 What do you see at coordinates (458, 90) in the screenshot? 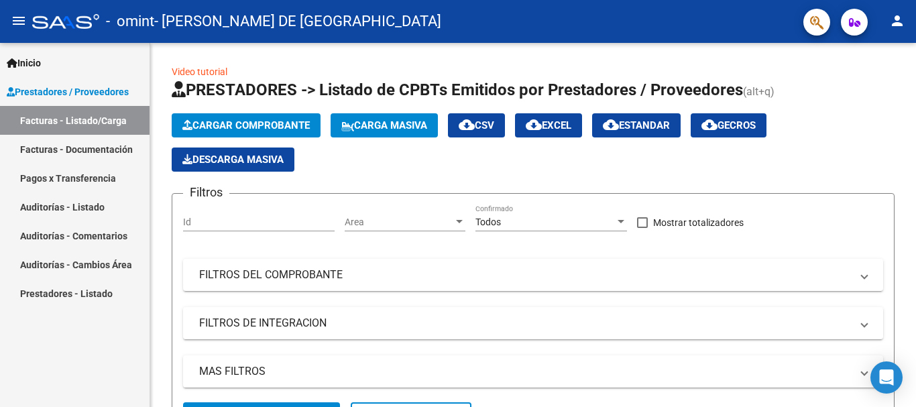
I see `span: PRESTADORES -> Listado de CPBTs Emitidos por Prestadores / Proveedores` at bounding box center [458, 90].